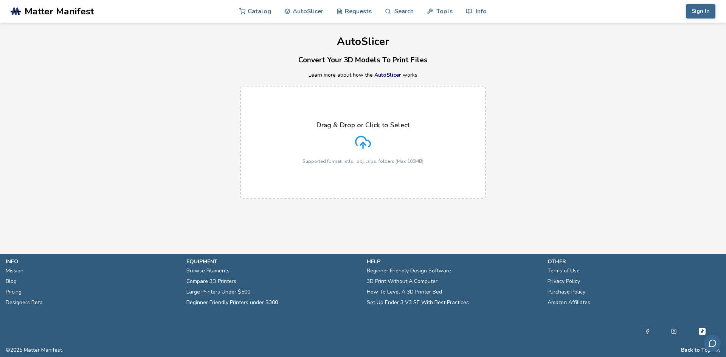 The height and width of the screenshot is (357, 726). What do you see at coordinates (34, 351) in the screenshot?
I see `span: © 2025 Matter Manifest` at bounding box center [34, 351].